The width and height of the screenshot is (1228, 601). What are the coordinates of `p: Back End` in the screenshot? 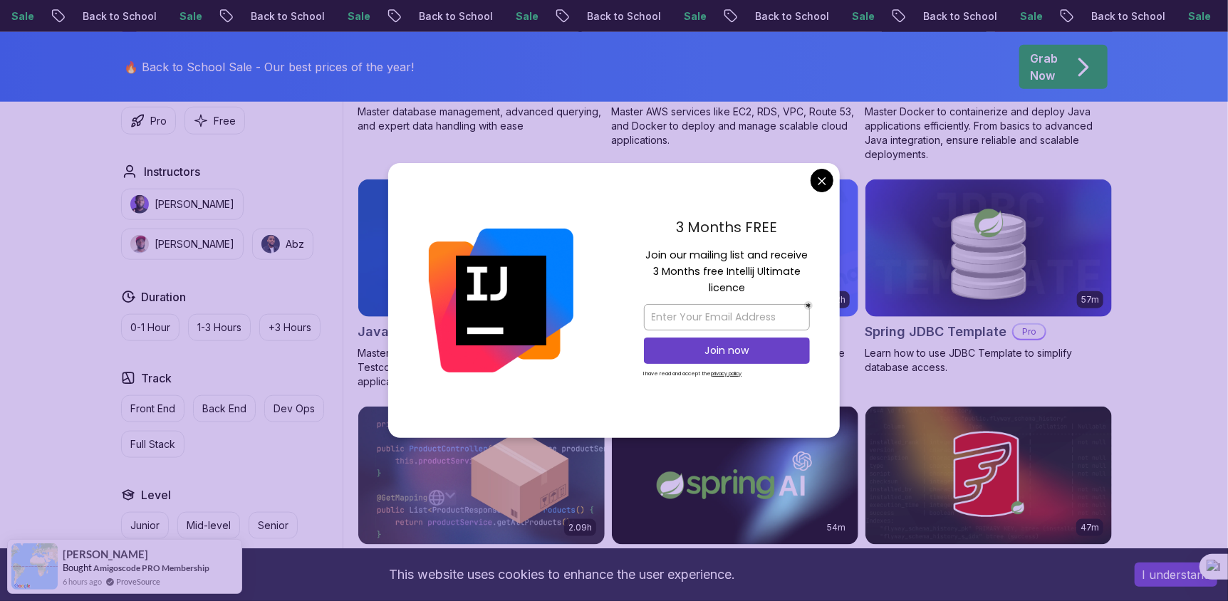 It's located at (224, 409).